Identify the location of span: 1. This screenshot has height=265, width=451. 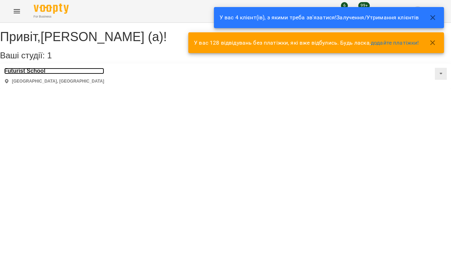
(49, 55).